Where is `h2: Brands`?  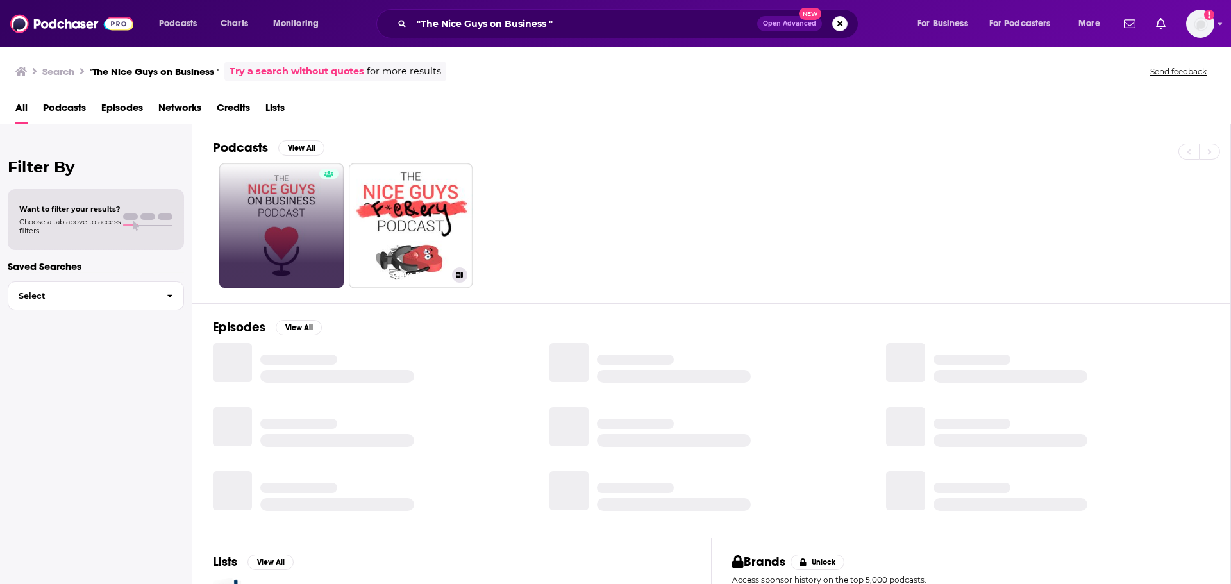
h2: Brands is located at coordinates (759, 562).